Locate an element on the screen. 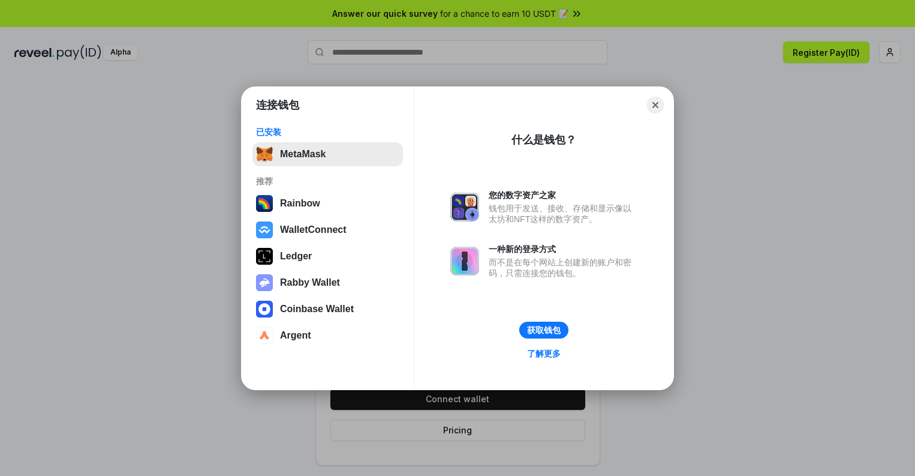 The width and height of the screenshot is (915, 476). button: Coinbase Wallet is located at coordinates (327, 309).